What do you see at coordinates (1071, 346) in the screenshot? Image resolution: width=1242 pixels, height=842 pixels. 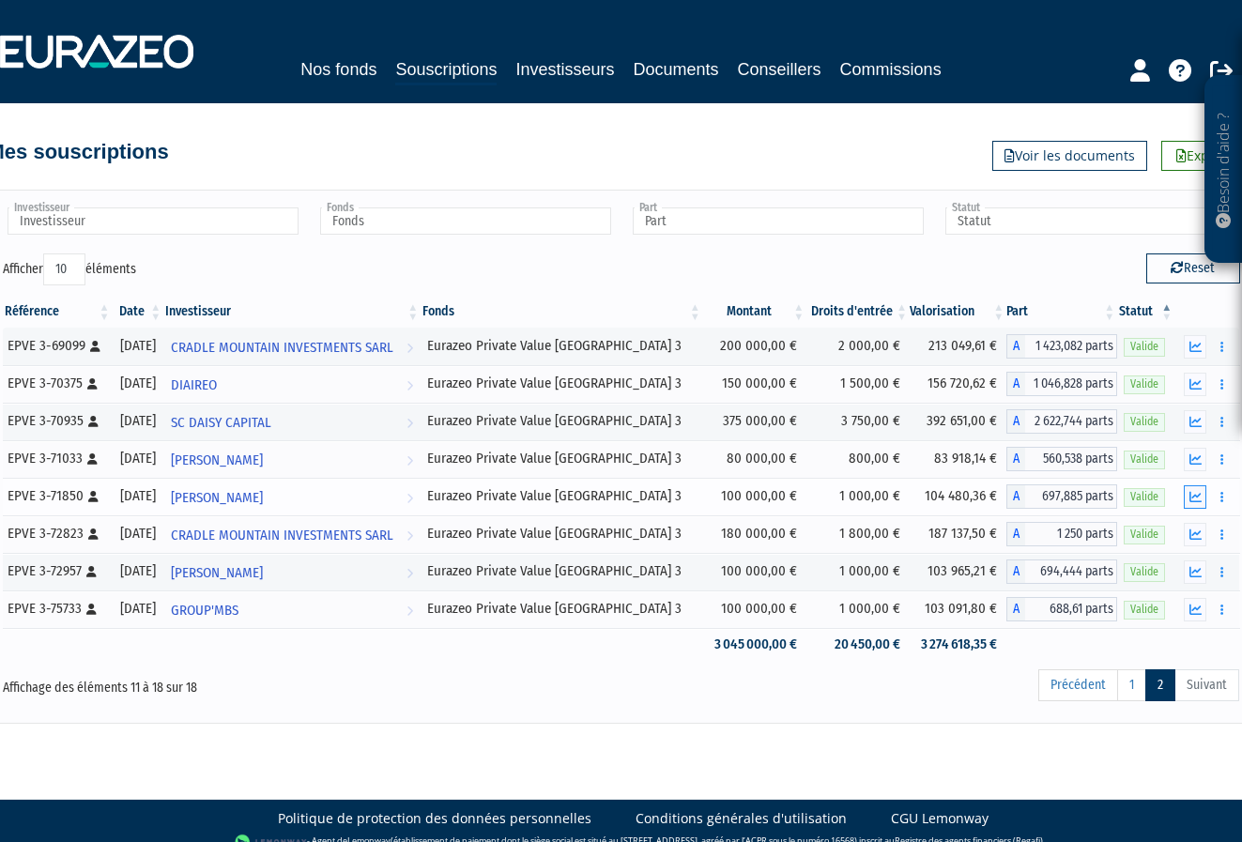 I see `span: 1 423,082 parts` at bounding box center [1071, 346].